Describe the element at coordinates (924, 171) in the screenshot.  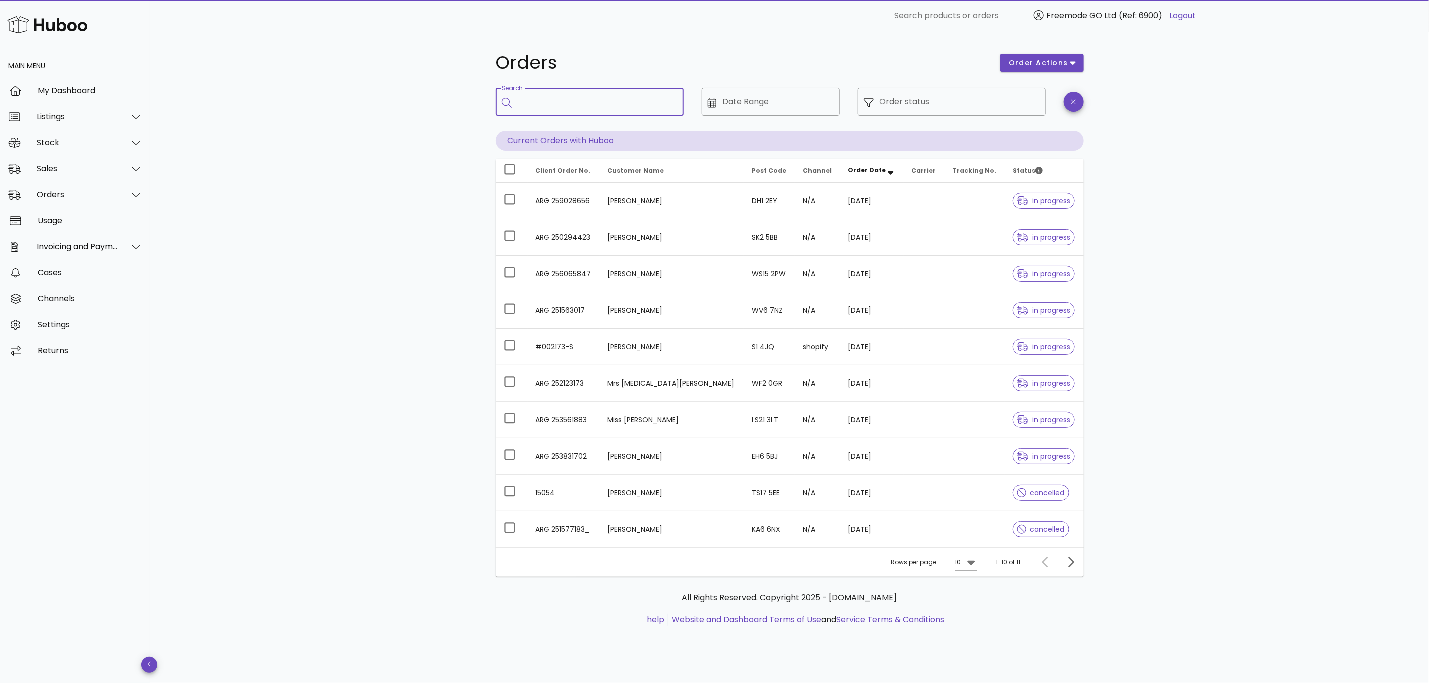
I see `th: Carrier` at that location.